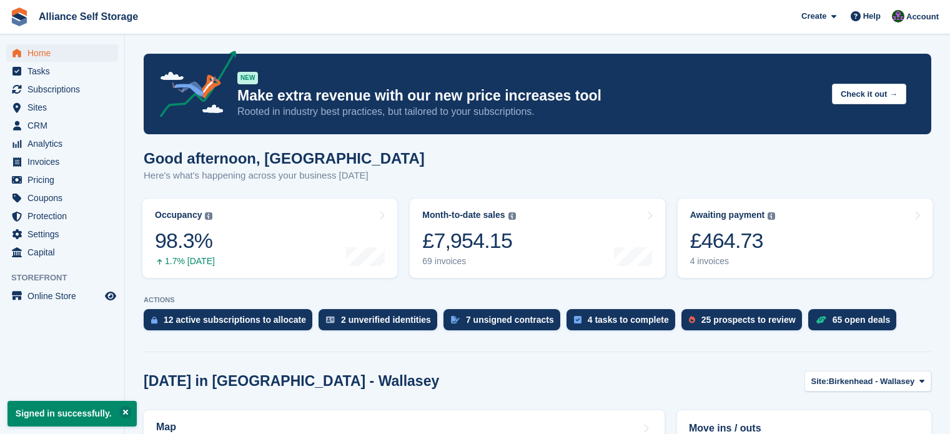 The image size is (950, 434). Describe the element at coordinates (463, 215) in the screenshot. I see `div: Month-to-date sales` at that location.